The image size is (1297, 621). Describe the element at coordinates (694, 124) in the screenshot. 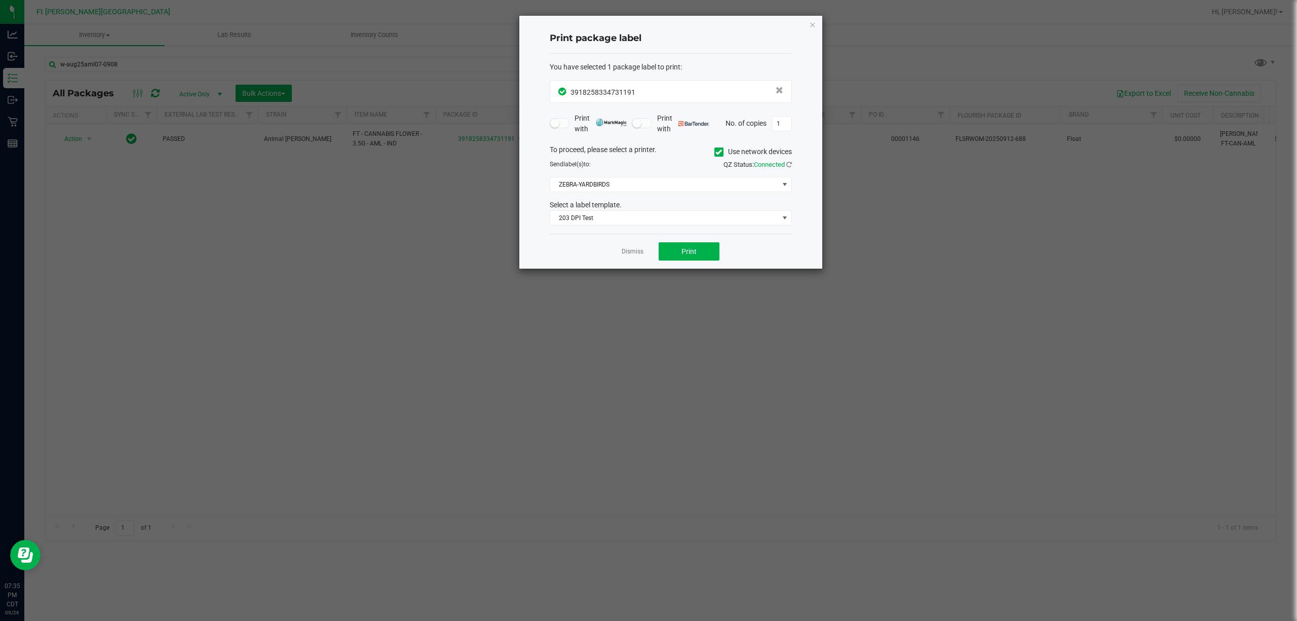

I see `img: bartender.png` at that location.